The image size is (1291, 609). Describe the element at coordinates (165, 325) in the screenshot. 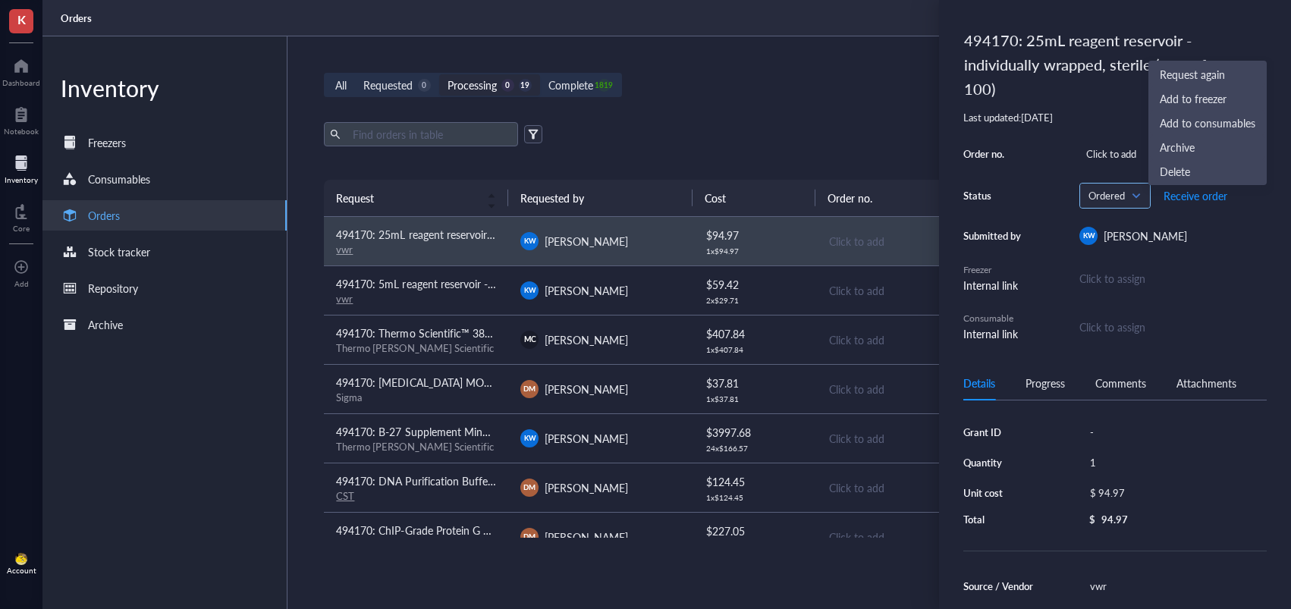

I see `a: Archive` at that location.